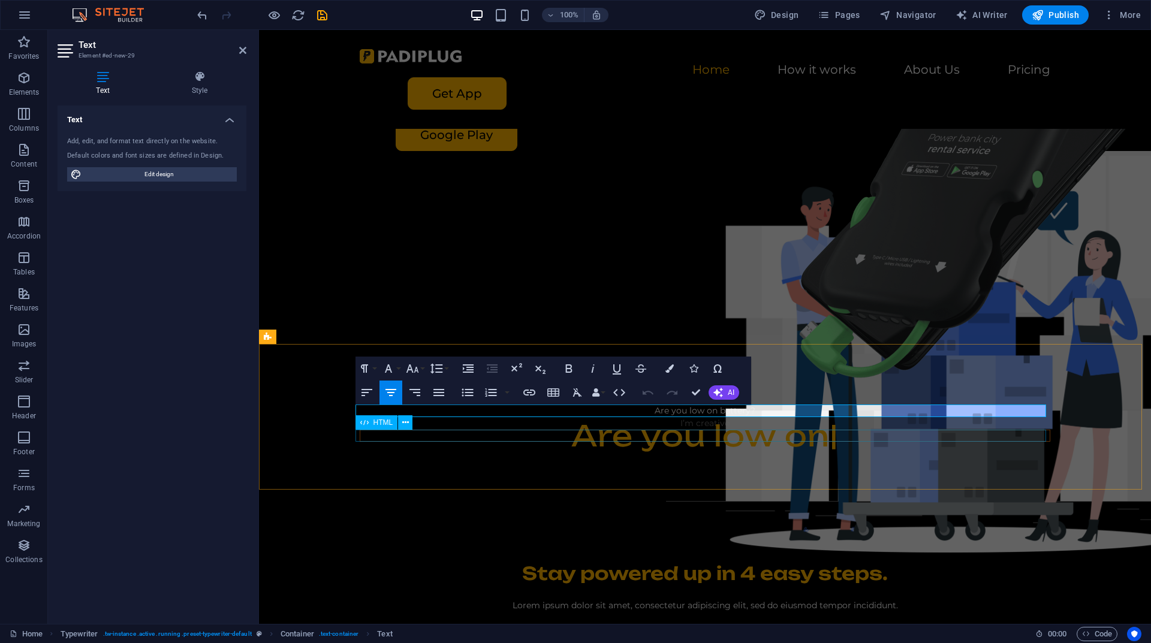 Image resolution: width=1151 pixels, height=643 pixels. What do you see at coordinates (641, 369) in the screenshot?
I see `button: Strikethrough` at bounding box center [641, 369].